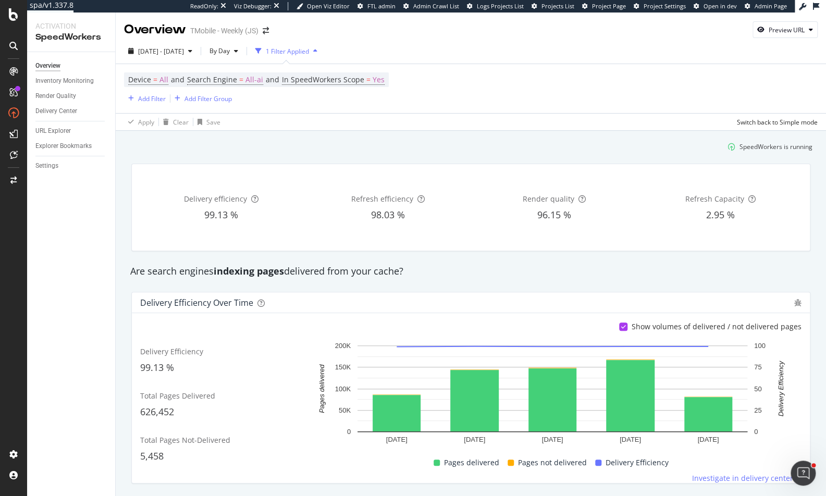 This screenshot has height=496, width=826. I want to click on div: Activation, so click(71, 26).